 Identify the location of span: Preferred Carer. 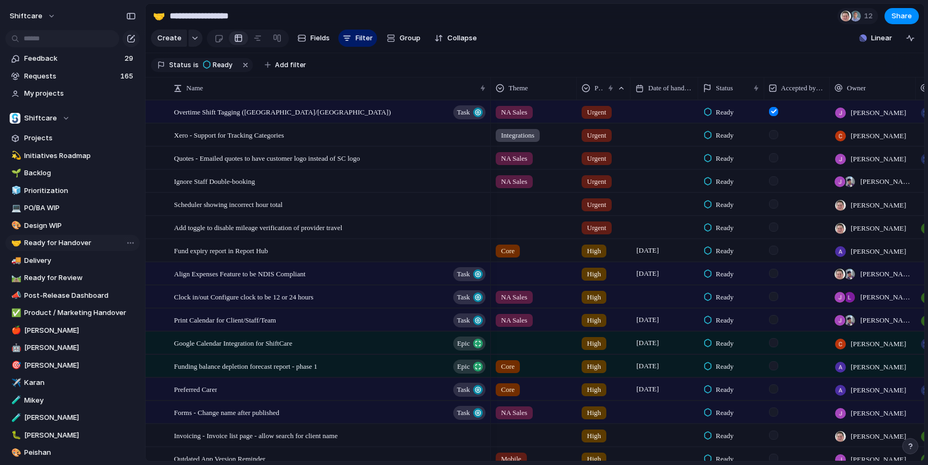
(196, 388).